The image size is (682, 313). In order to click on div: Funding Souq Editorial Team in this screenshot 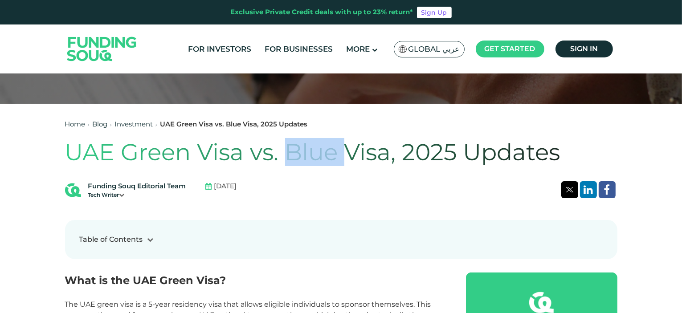, I will do `click(137, 186)`.